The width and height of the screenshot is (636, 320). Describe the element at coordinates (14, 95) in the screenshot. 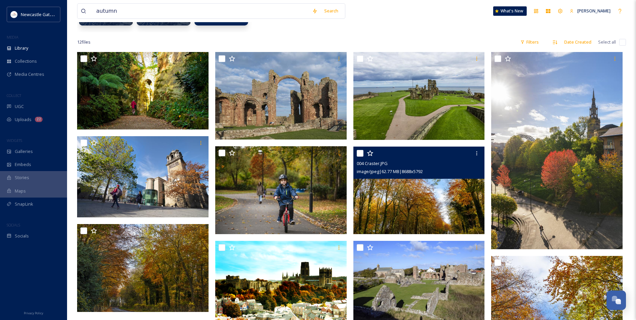

I see `span: COLLECT` at that location.